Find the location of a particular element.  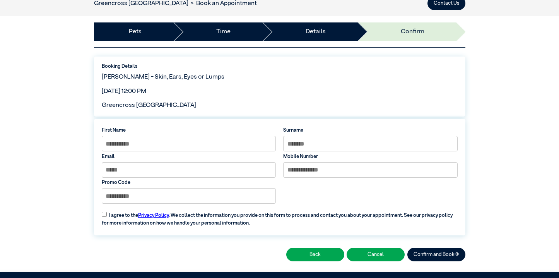

input: I agree to thePrivacy Policy. We collect the information you provide on this form to process and ... is located at coordinates (104, 214).